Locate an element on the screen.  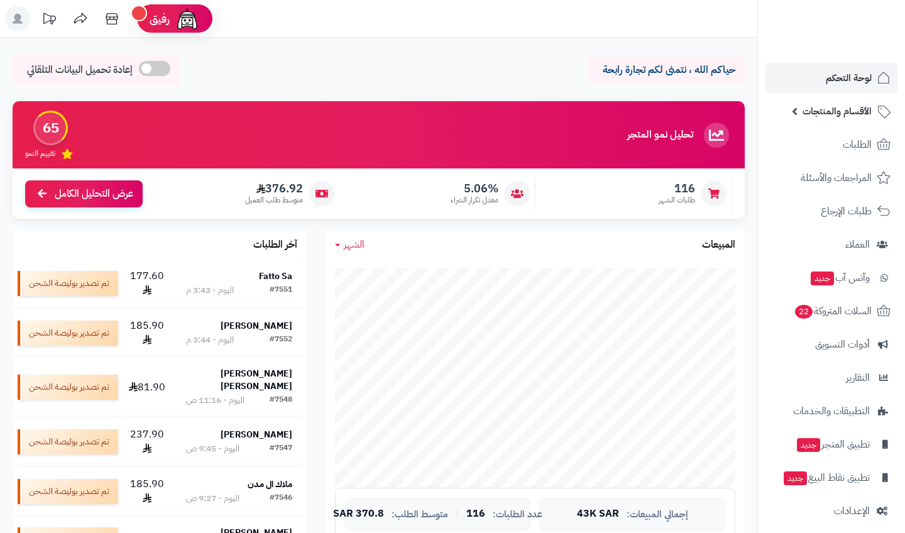
div: #7548 is located at coordinates (281, 400).